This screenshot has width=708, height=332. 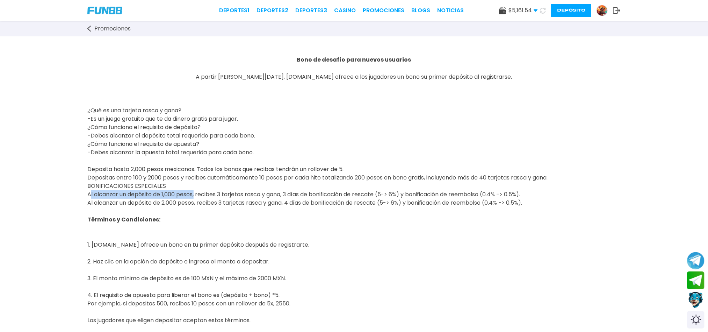 I want to click on div: Switch theme, so click(x=696, y=319).